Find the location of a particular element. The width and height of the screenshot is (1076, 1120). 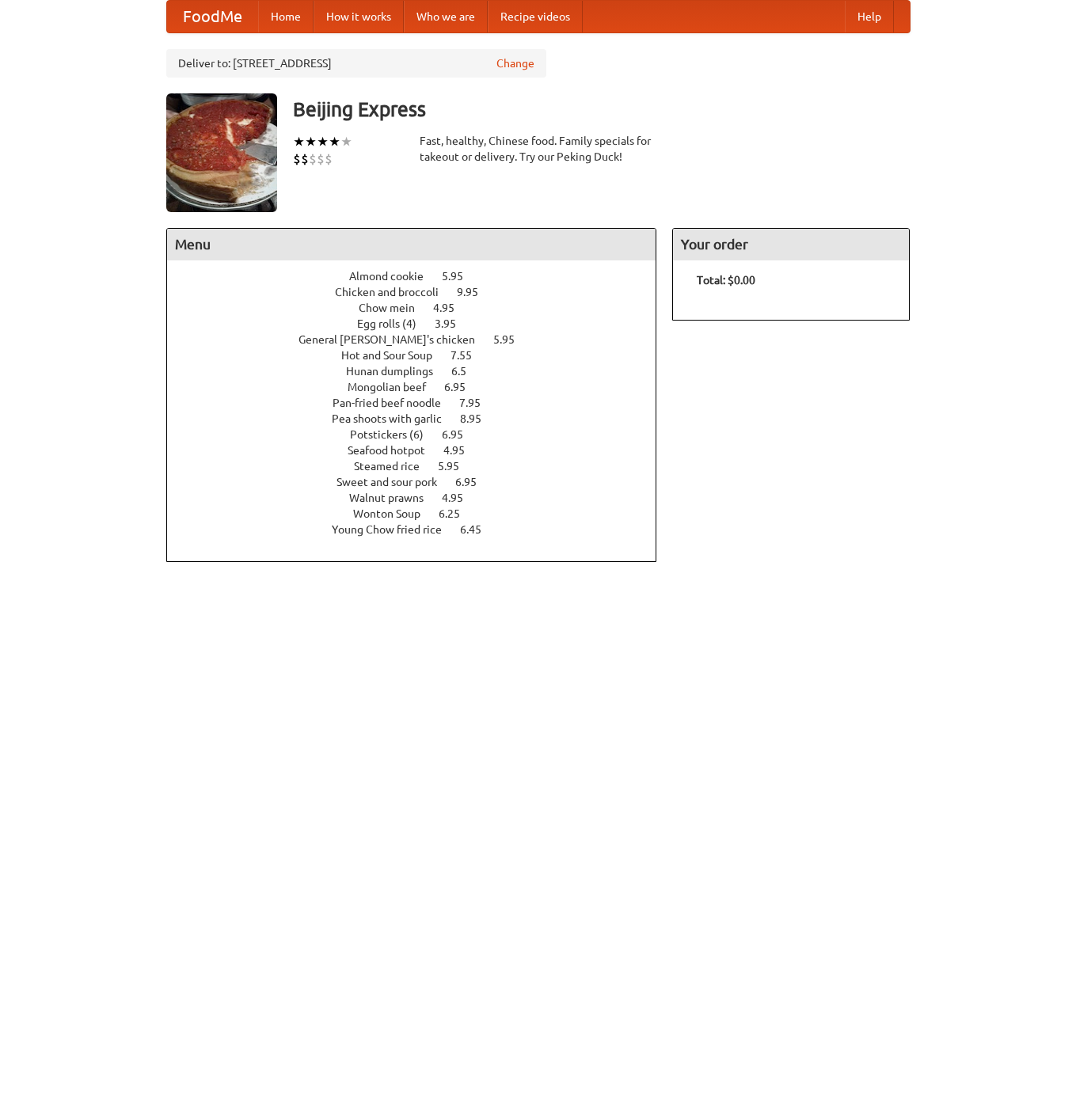

span: Pea shoots with garlic is located at coordinates (394, 418).